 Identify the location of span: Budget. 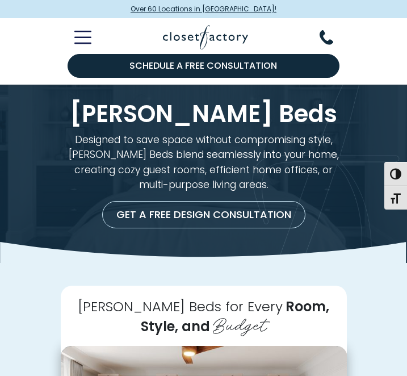
(240, 323).